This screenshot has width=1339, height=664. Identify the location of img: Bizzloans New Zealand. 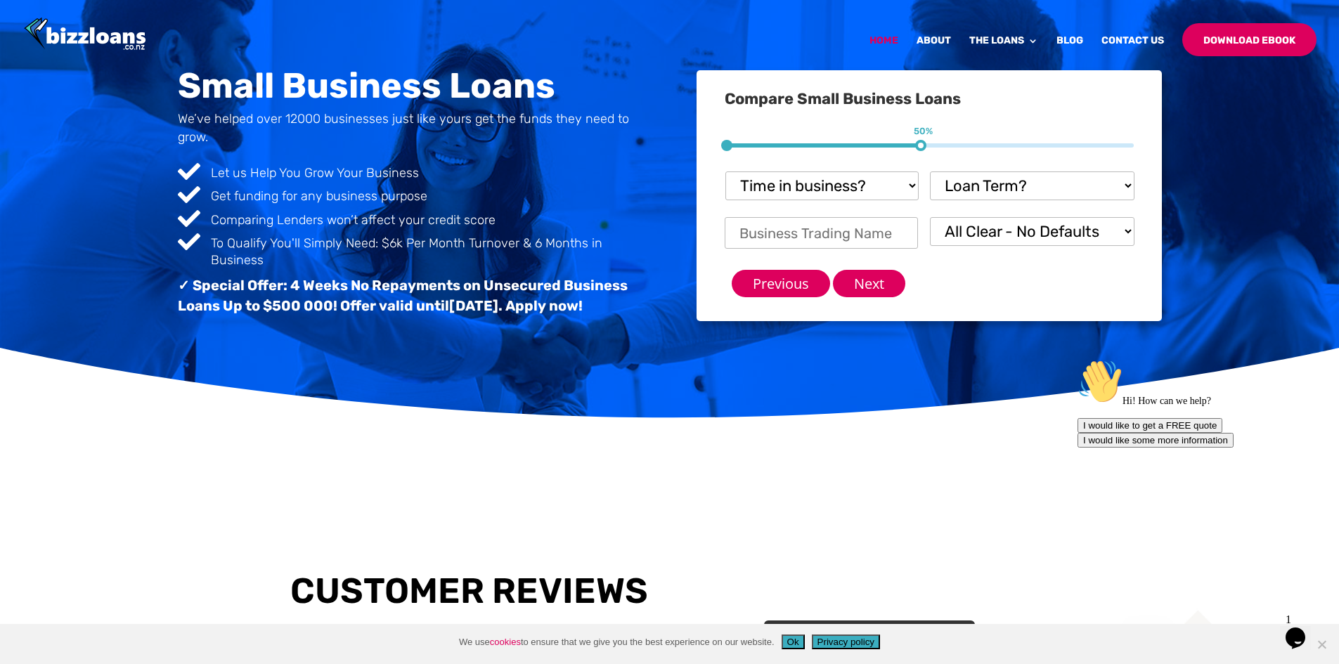
(85, 34).